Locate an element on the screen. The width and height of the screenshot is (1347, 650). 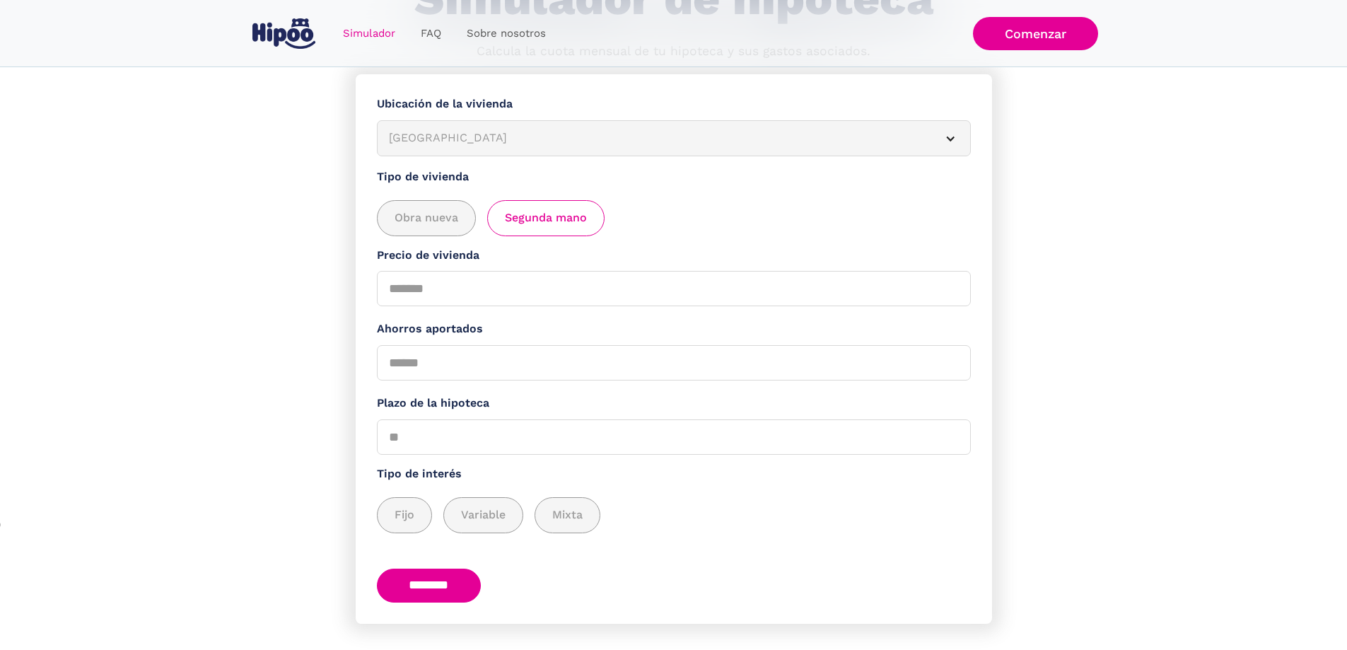
label: Plazo de la hipoteca is located at coordinates (674, 403).